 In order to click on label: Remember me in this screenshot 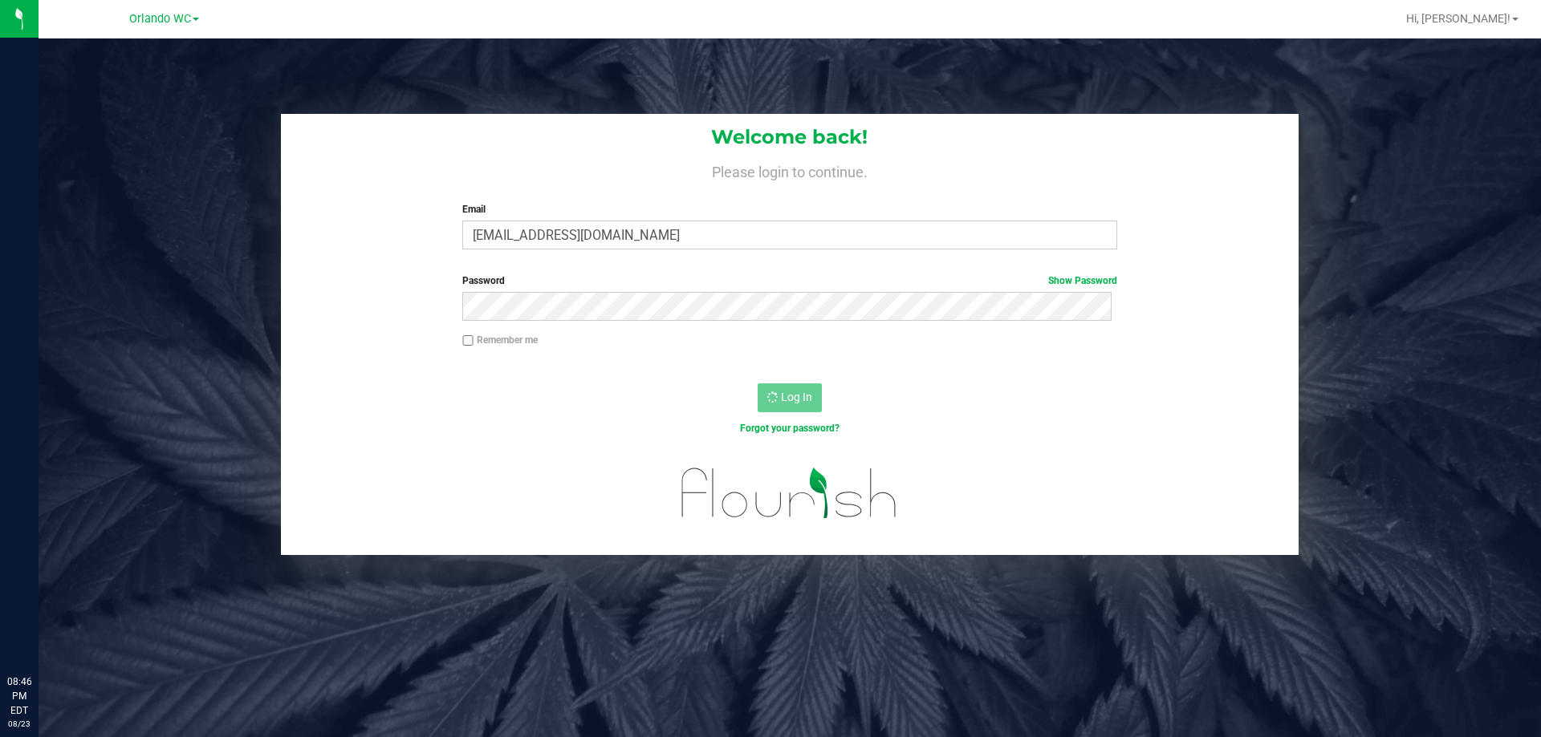, I will do `click(500, 340)`.